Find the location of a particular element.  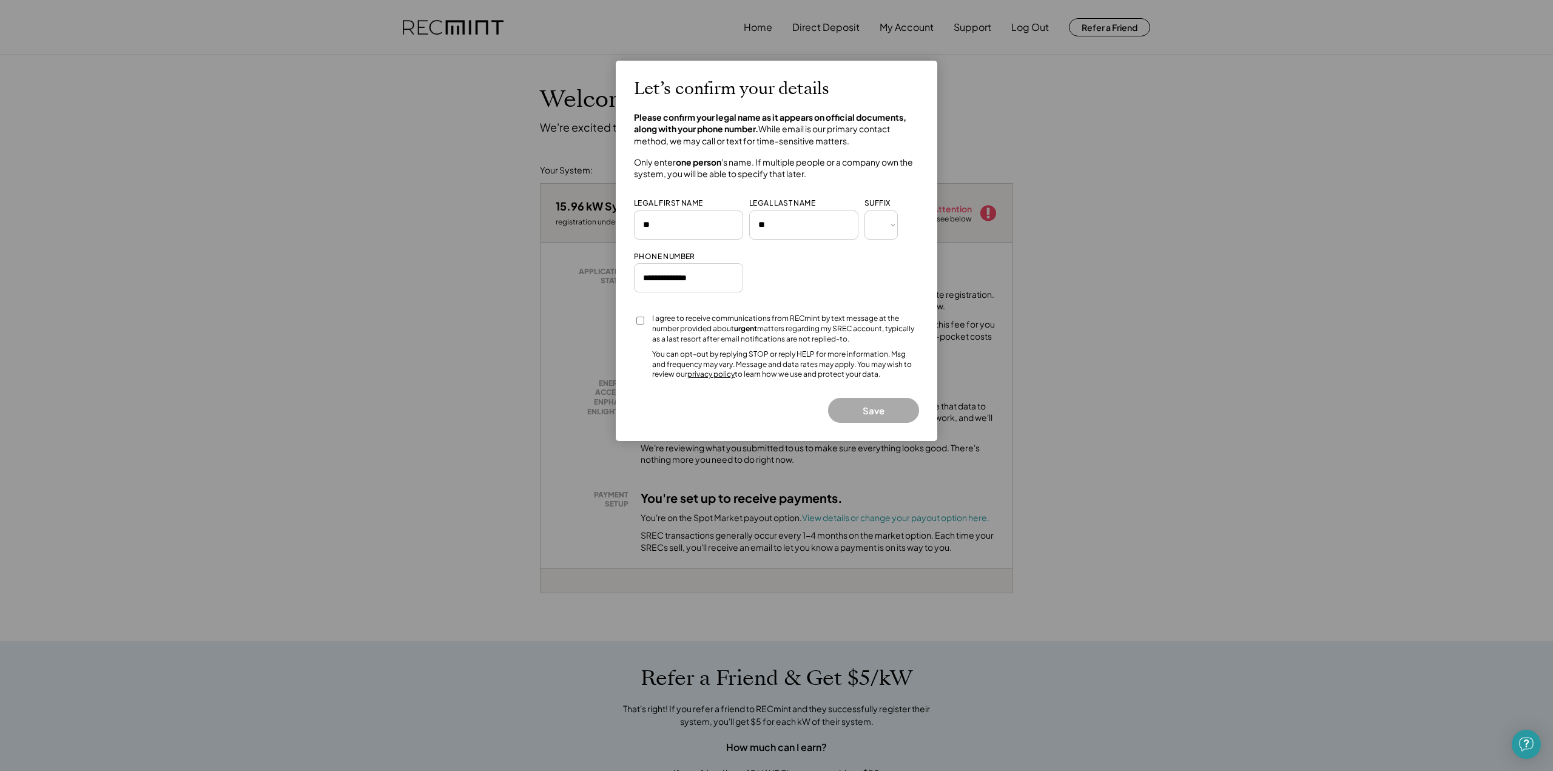

button: Save is located at coordinates (874, 410).